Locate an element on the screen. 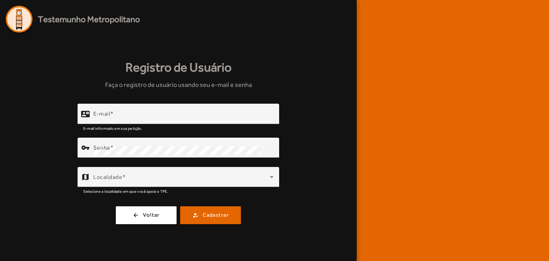 This screenshot has width=549, height=261. span: Faça o registro de usuário usando seu e-mail e senha is located at coordinates (178, 84).